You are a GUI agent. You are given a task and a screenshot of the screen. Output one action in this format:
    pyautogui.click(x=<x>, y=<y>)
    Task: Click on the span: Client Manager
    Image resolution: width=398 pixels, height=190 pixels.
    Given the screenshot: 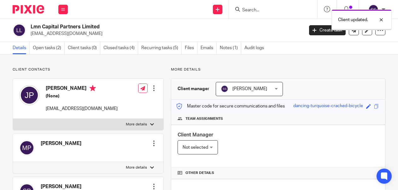 What is the action you would take?
    pyautogui.click(x=196, y=135)
    